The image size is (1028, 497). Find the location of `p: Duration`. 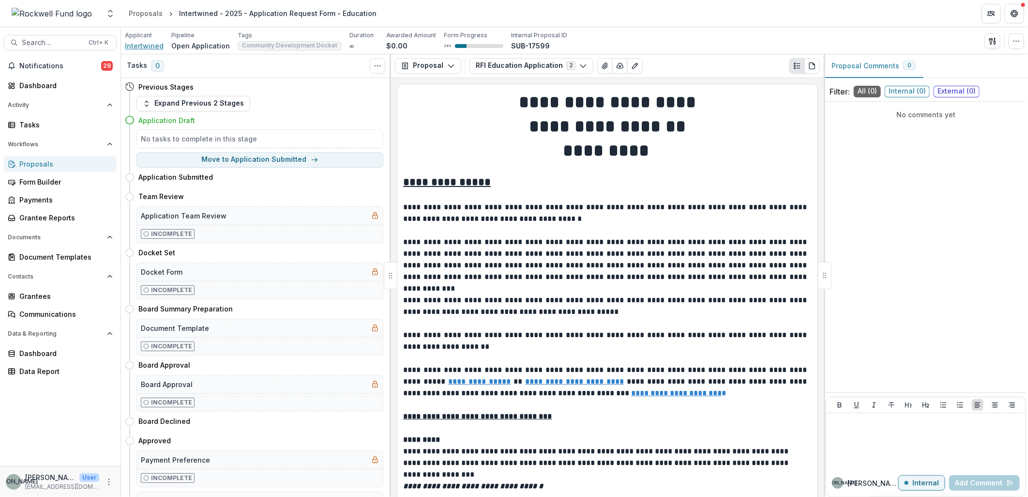

p: Duration is located at coordinates (362, 35).